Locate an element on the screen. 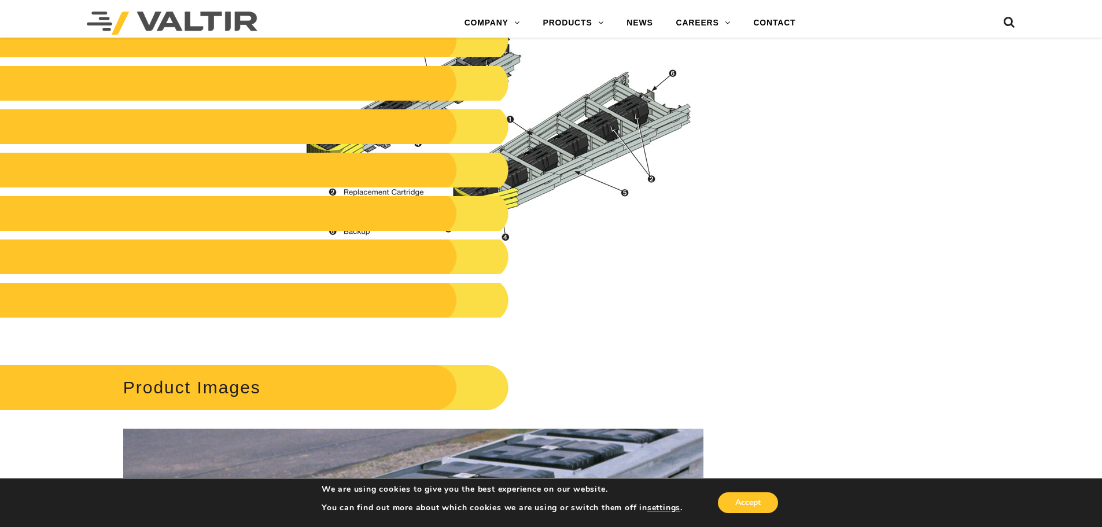 This screenshot has height=527, width=1102. button: Accept is located at coordinates (748, 503).